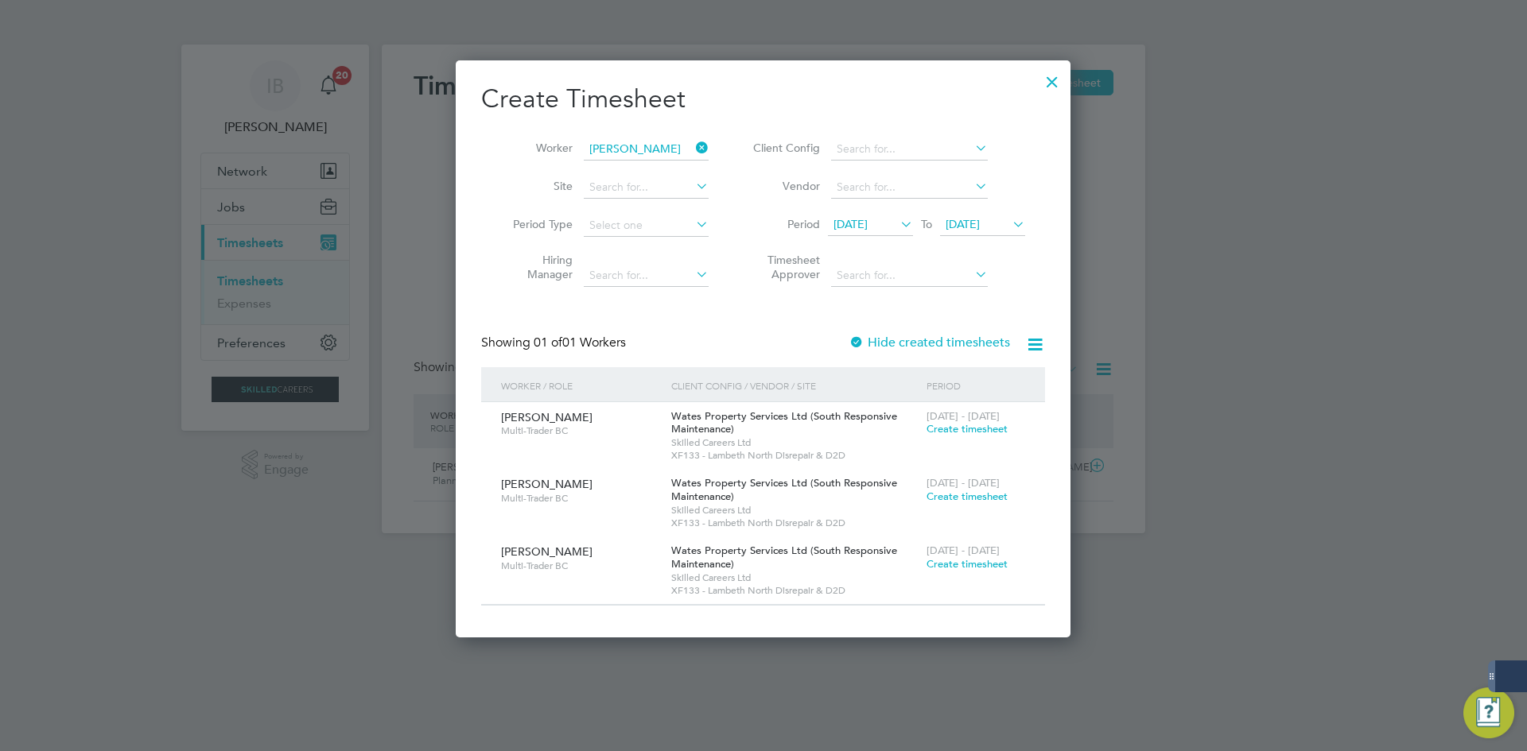 This screenshot has width=1527, height=751. What do you see at coordinates (784, 186) in the screenshot?
I see `label: Vendor` at bounding box center [784, 186].